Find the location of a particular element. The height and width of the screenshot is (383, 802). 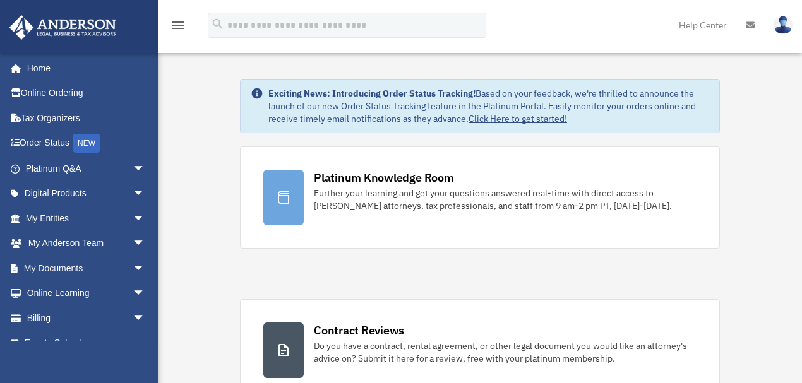

i: menu is located at coordinates (178, 25).